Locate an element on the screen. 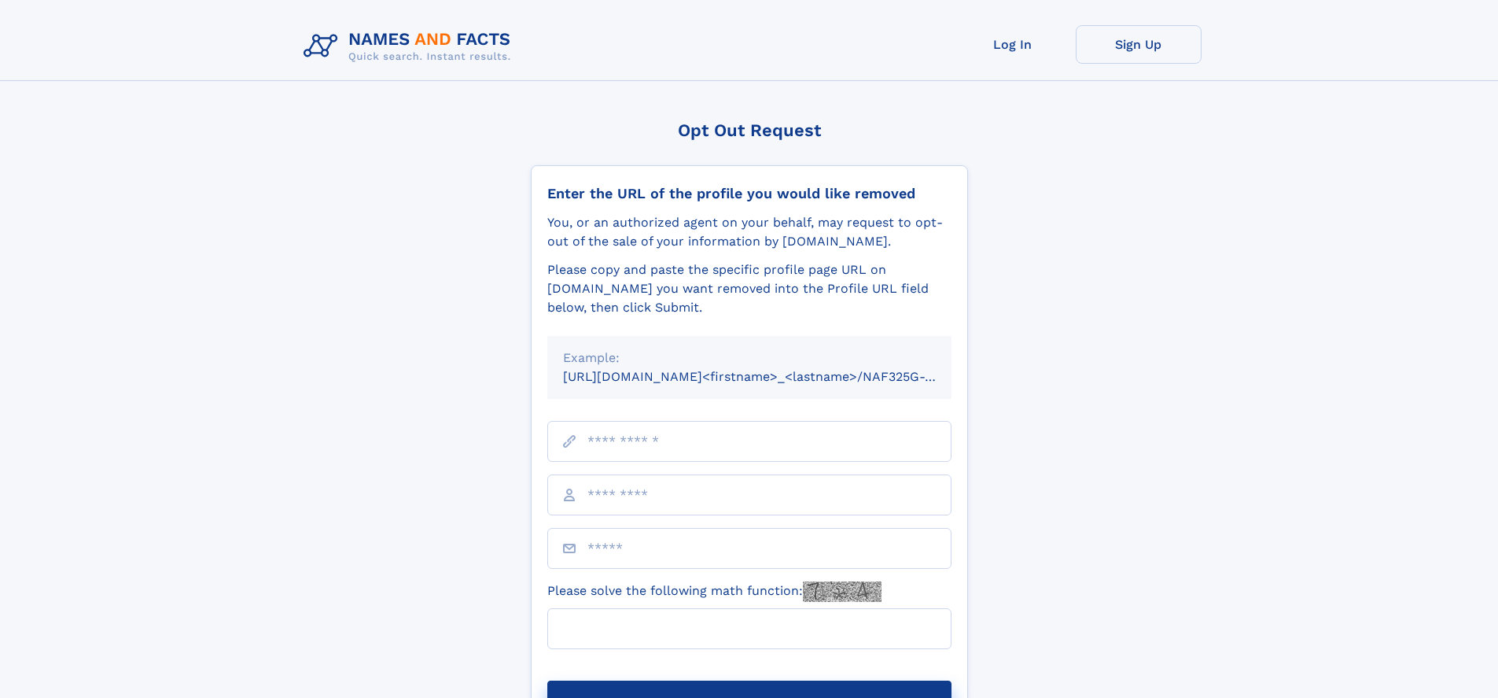  label: Please solve the following math function: is located at coordinates (714, 591).